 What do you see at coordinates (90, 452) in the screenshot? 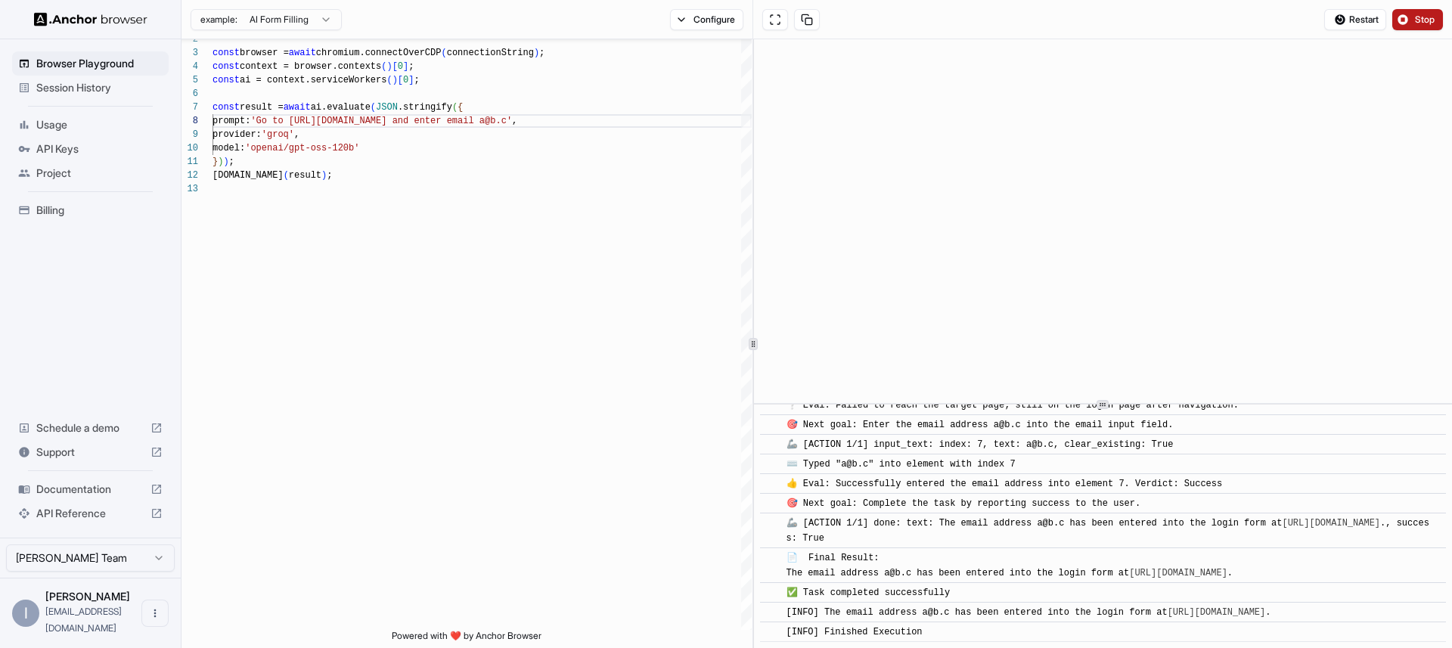
I see `div: Support` at bounding box center [90, 452].